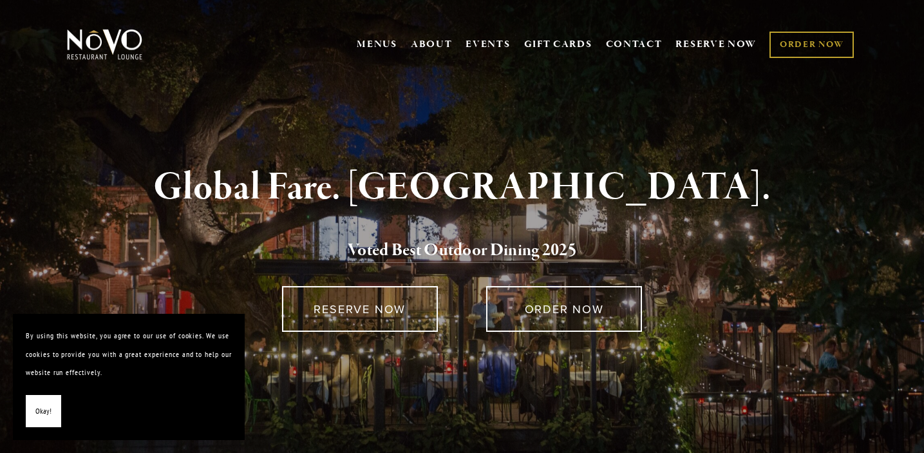 This screenshot has height=453, width=924. What do you see at coordinates (558, 44) in the screenshot?
I see `a: GIFT CARDS` at bounding box center [558, 44].